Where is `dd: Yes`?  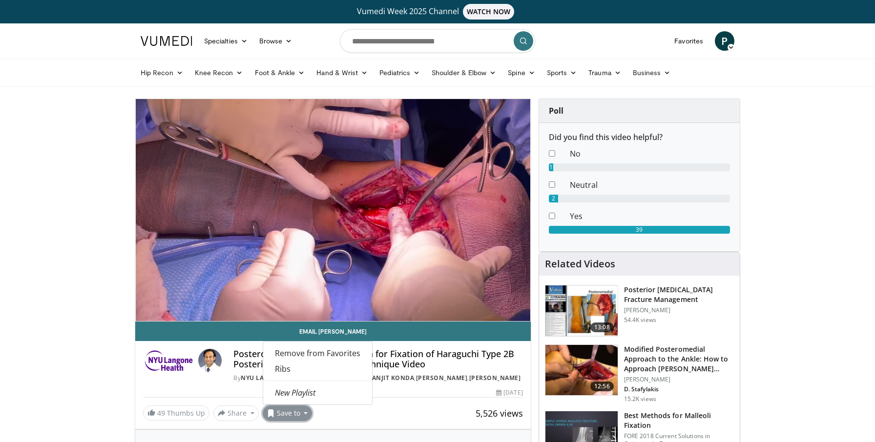
dd: Yes is located at coordinates (650, 216).